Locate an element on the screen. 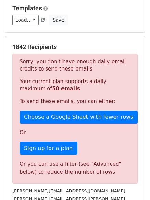  div: Or you can use a filter (see "Advanced" below) to reduce the number of rows is located at coordinates (75, 168).